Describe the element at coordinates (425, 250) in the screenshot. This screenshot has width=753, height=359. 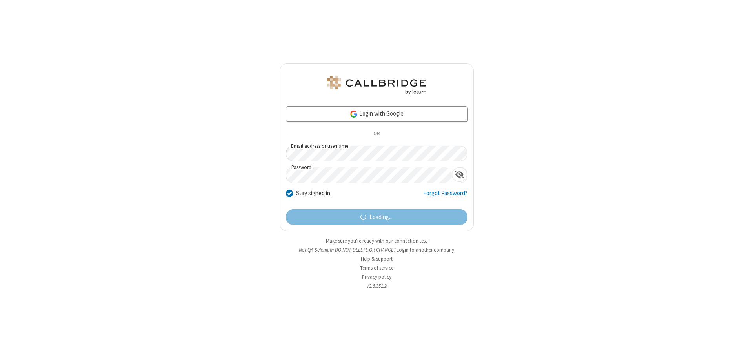
I see `button: Login to another company` at that location.